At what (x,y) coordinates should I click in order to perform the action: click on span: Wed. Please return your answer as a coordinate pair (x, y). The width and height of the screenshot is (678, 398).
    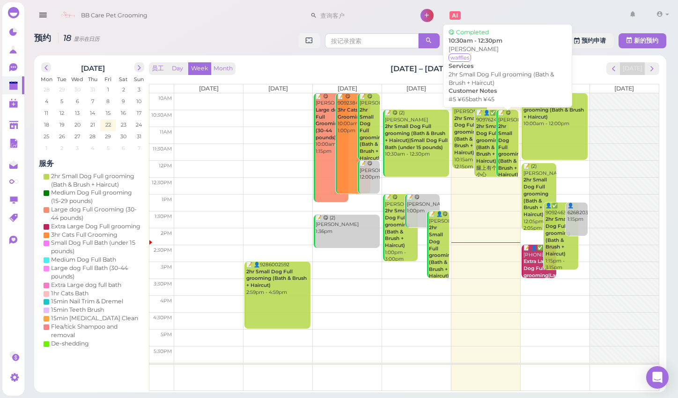
    Looking at the image, I should click on (77, 79).